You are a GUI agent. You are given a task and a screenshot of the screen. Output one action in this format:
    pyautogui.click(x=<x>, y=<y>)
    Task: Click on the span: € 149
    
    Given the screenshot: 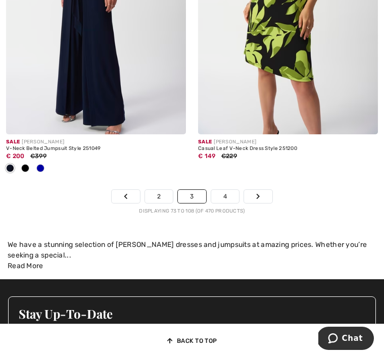 What is the action you would take?
    pyautogui.click(x=207, y=156)
    